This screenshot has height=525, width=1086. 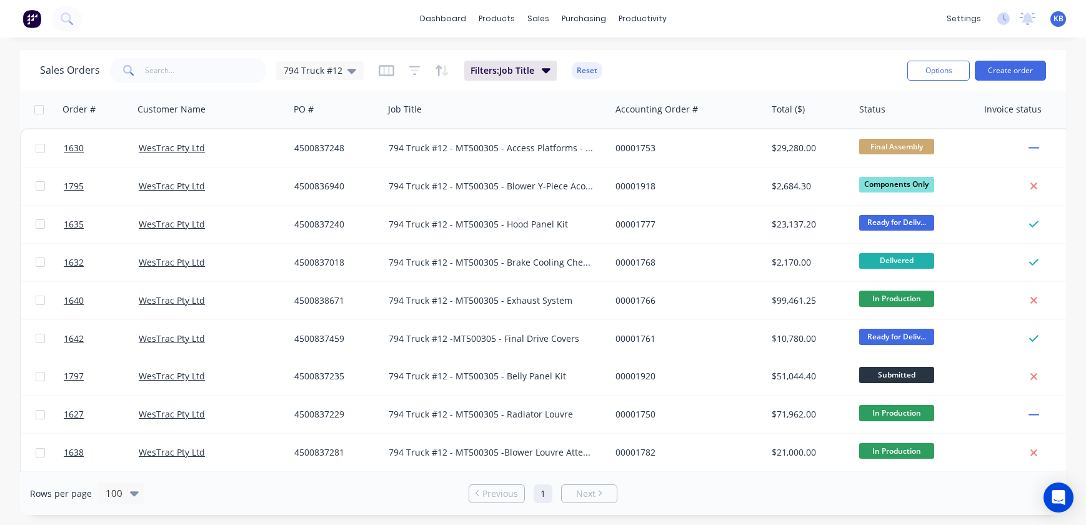 I want to click on div: 794 Truck #12 - MT500305 - Hood Panel Kit, so click(x=492, y=224).